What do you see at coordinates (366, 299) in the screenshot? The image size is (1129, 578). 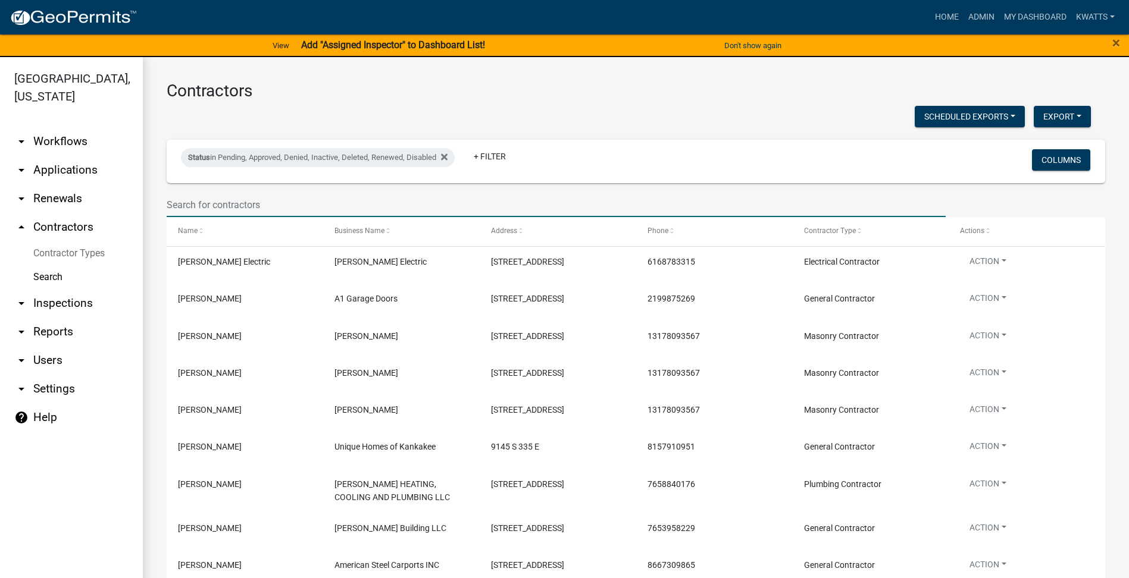 I see `span: A1 Garage Doors` at bounding box center [366, 299].